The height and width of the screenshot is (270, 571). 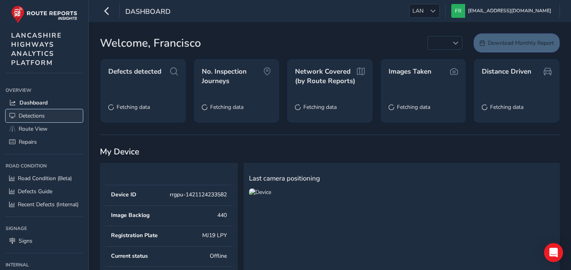 What do you see at coordinates (129, 256) in the screenshot?
I see `div: Current status` at bounding box center [129, 256].